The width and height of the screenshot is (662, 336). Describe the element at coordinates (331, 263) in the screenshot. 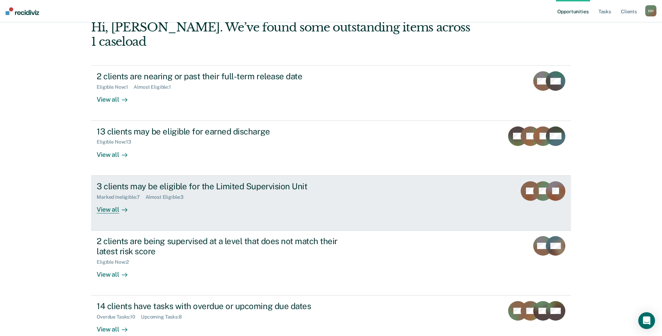

I see `a: 2 clients are being supervised at a level that does not match their latest risk scoreEligible Now...` at that location.